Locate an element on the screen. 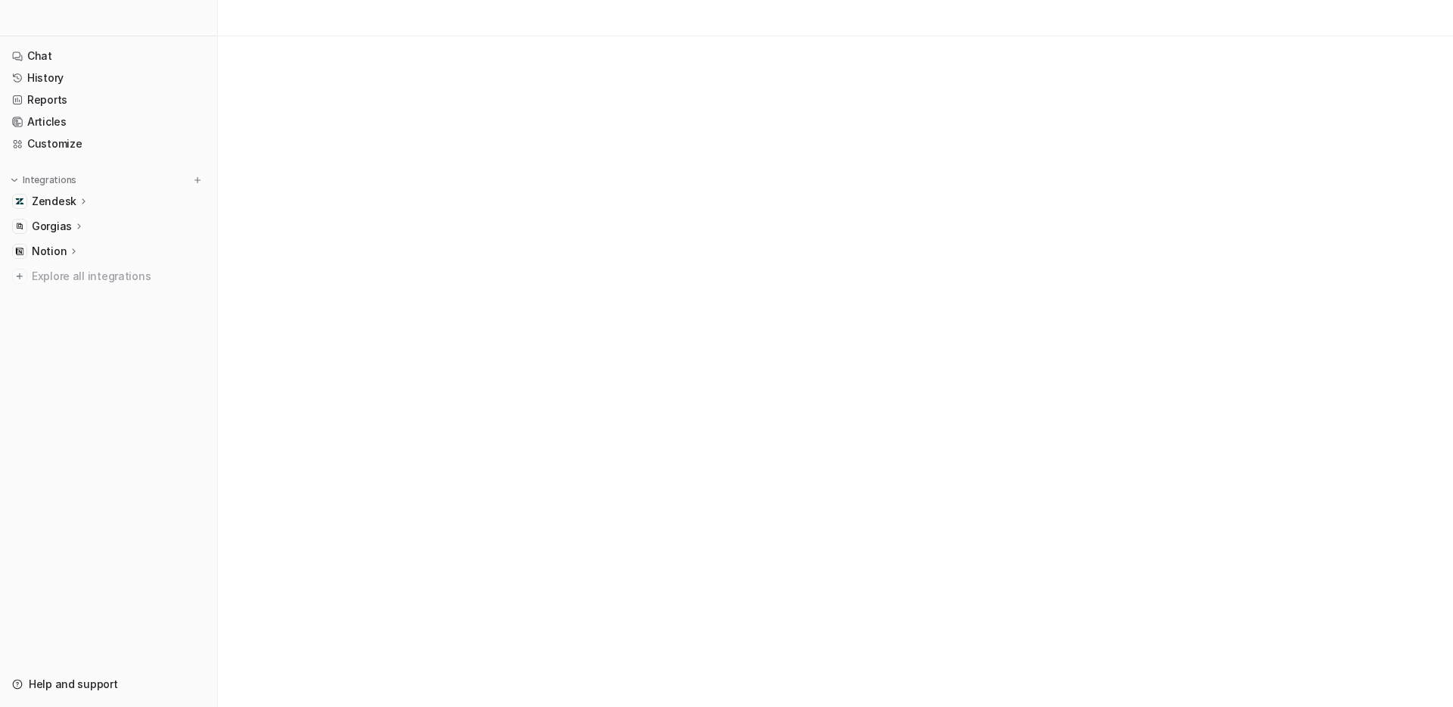 This screenshot has height=707, width=1453. img: Gorgias is located at coordinates (20, 226).